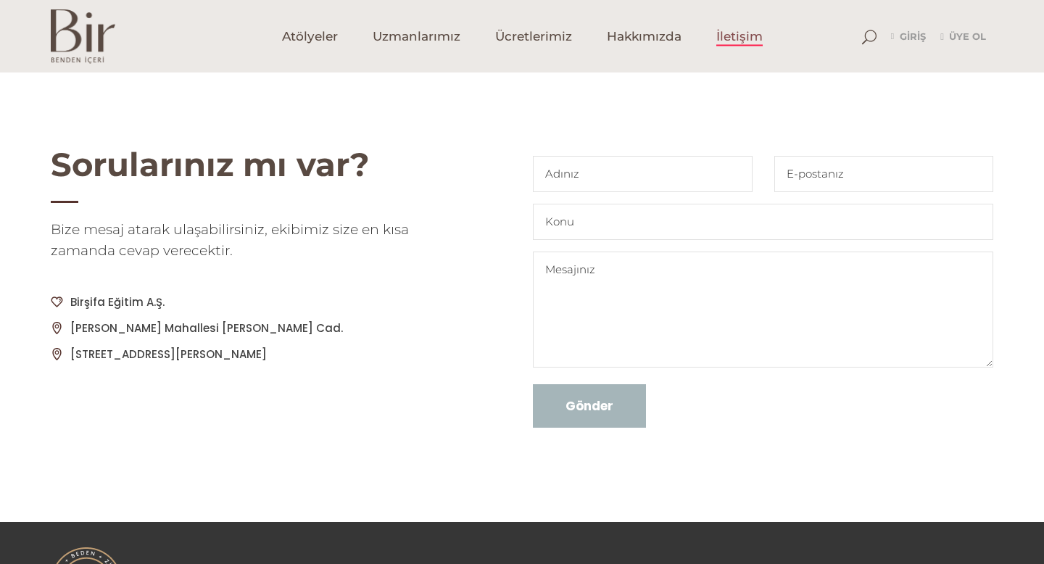 Image resolution: width=1044 pixels, height=564 pixels. Describe the element at coordinates (247, 240) in the screenshot. I see `h5: Bize mesaj atarak ulaşabilirsiniz, ekibimiz size en kısa zamanda cevap verecektir.` at that location.